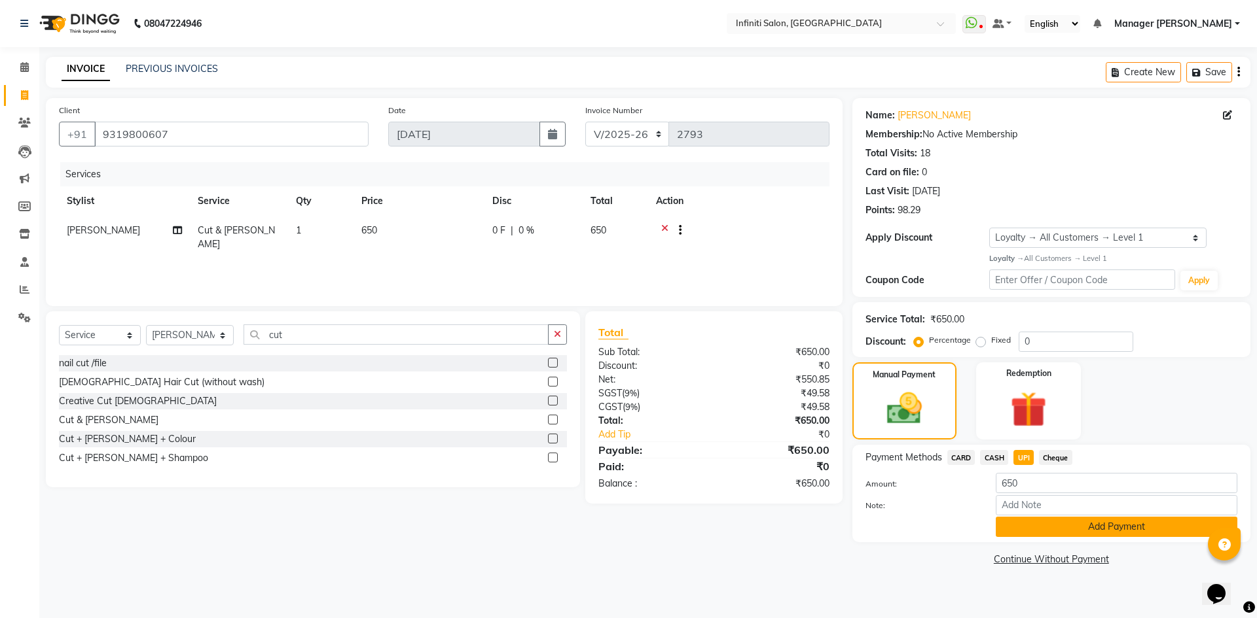 Image resolution: width=1257 pixels, height=618 pixels. What do you see at coordinates (499, 230) in the screenshot?
I see `span: 0 F` at bounding box center [499, 230].